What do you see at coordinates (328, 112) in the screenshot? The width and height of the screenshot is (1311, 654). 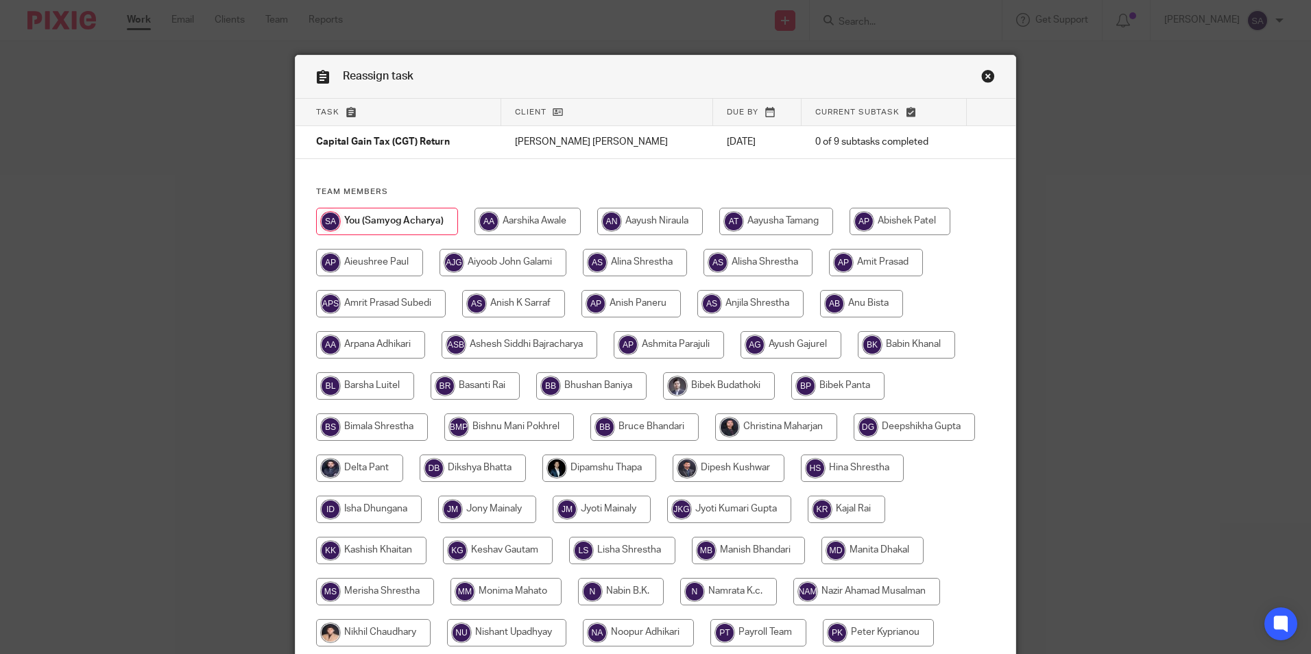 I see `span: Task` at bounding box center [328, 112].